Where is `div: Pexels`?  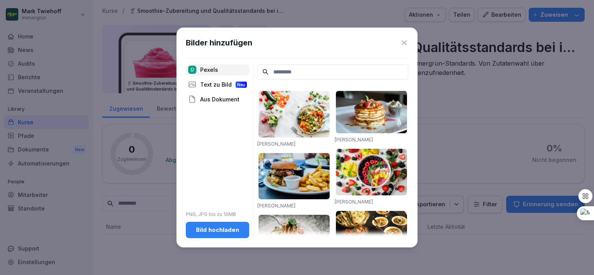
div: Pexels is located at coordinates (217, 70).